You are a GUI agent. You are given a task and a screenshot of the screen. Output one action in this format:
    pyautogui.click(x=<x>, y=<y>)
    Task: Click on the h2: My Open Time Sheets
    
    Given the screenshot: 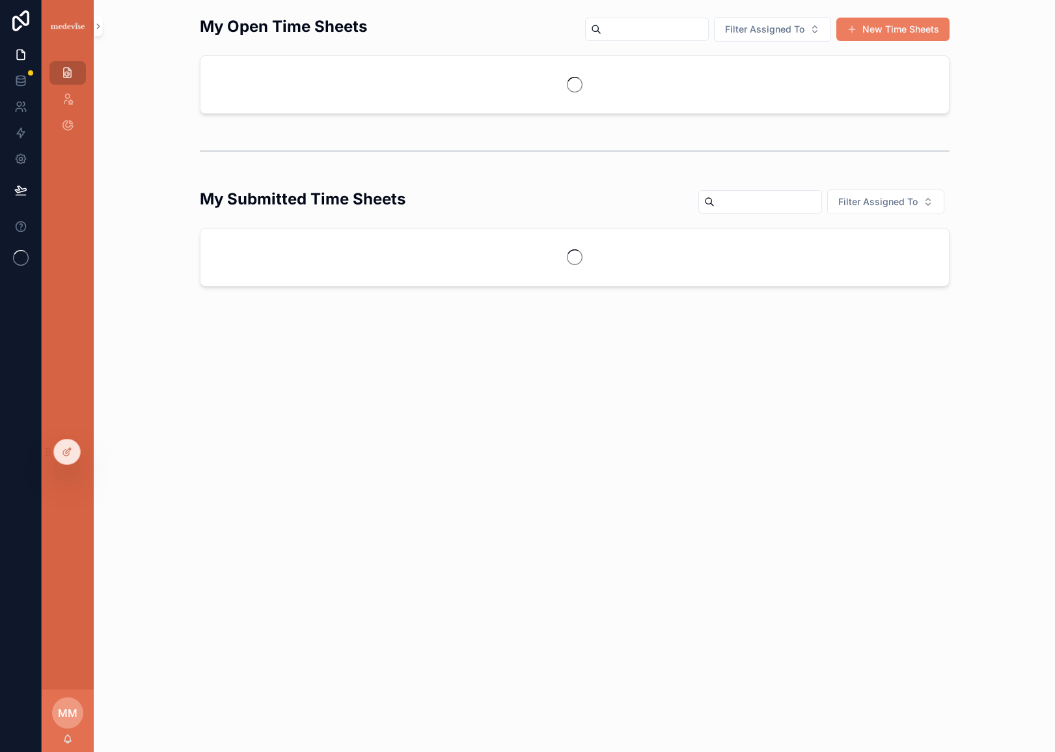 What is the action you would take?
    pyautogui.click(x=283, y=26)
    